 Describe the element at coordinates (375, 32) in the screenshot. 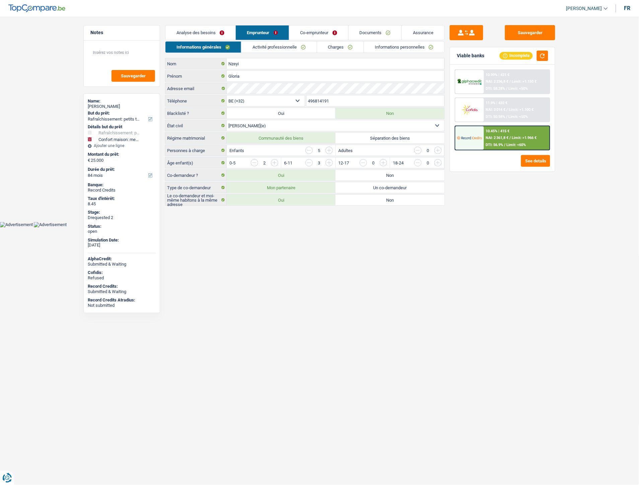

I see `a: Documents` at that location.